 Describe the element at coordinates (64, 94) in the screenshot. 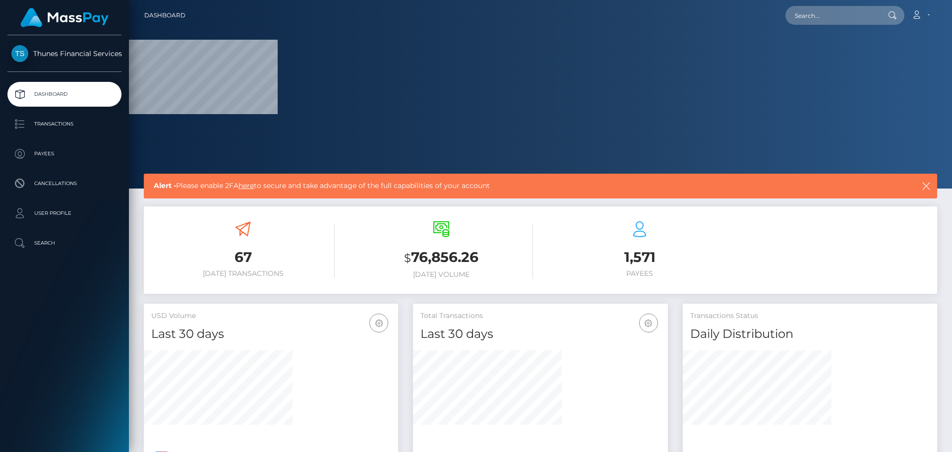

I see `p: Dashboard` at that location.